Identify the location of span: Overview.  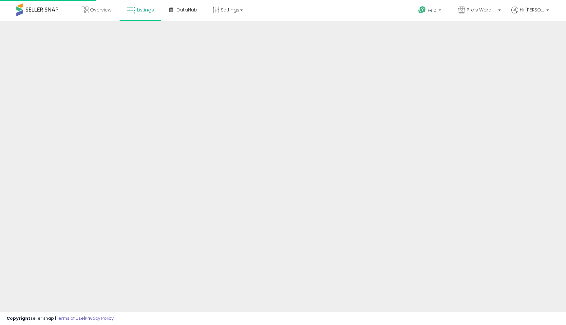
(101, 10).